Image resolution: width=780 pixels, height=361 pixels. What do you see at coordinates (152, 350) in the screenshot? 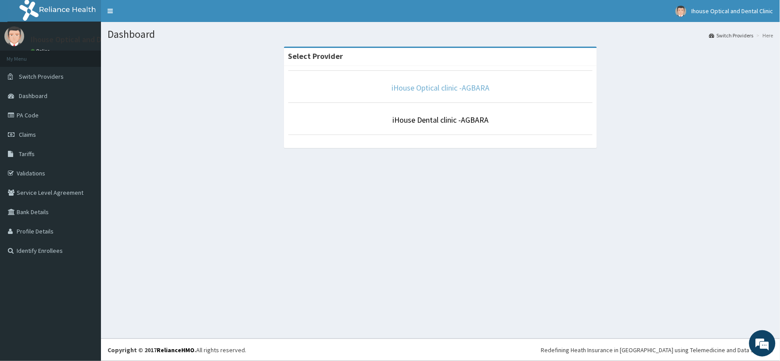
I see `strong: Copyright © 2017 .` at bounding box center [152, 350].